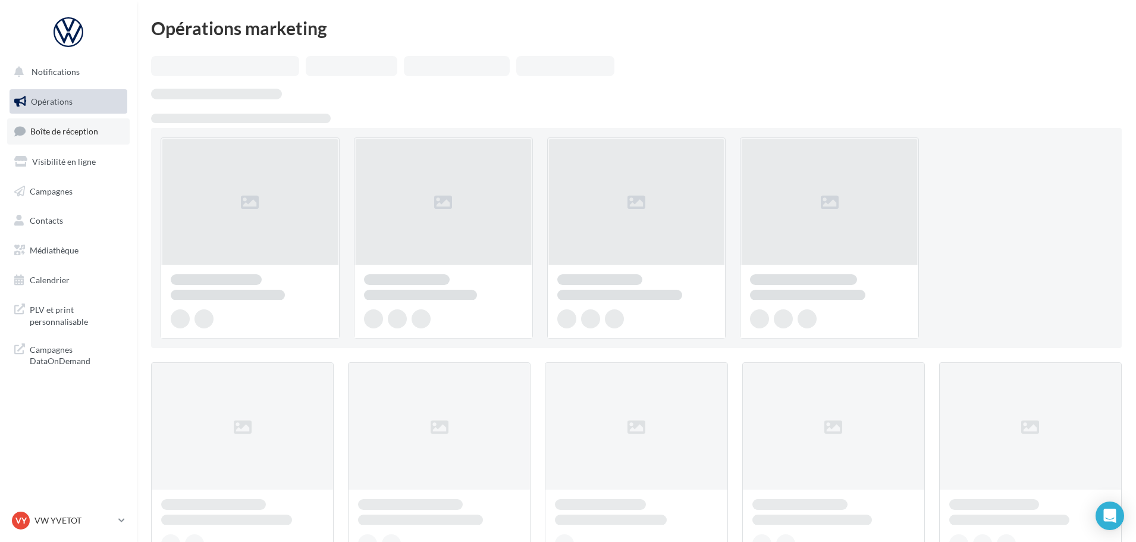  I want to click on button: Notifications, so click(66, 72).